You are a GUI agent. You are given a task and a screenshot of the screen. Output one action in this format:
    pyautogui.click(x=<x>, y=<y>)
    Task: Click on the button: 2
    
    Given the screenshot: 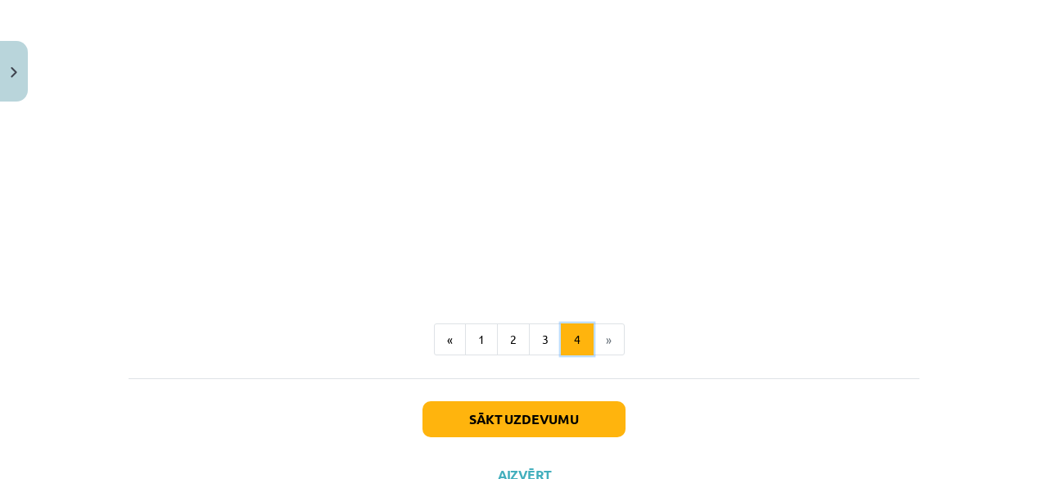 What is the action you would take?
    pyautogui.click(x=513, y=340)
    